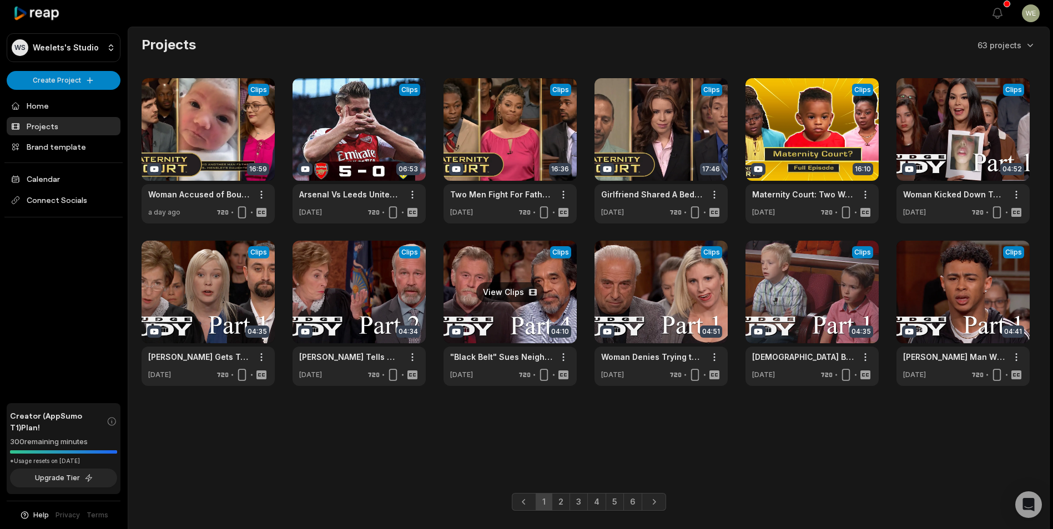 The width and height of the screenshot is (1053, 529). Describe the element at coordinates (63, 179) in the screenshot. I see `a: Calendar` at that location.